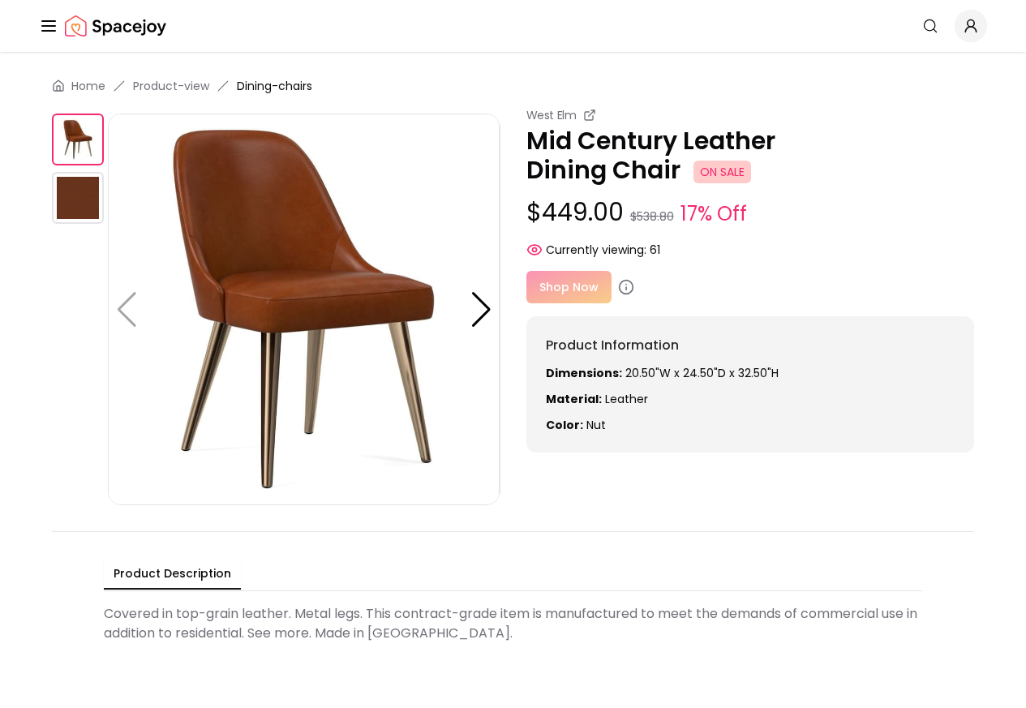 This screenshot has height=708, width=1026. What do you see at coordinates (513, 624) in the screenshot?
I see `div: Covered in top-grain leather. Metal legs. This contract-grade item is manufactured to meet the de...` at bounding box center [513, 624].